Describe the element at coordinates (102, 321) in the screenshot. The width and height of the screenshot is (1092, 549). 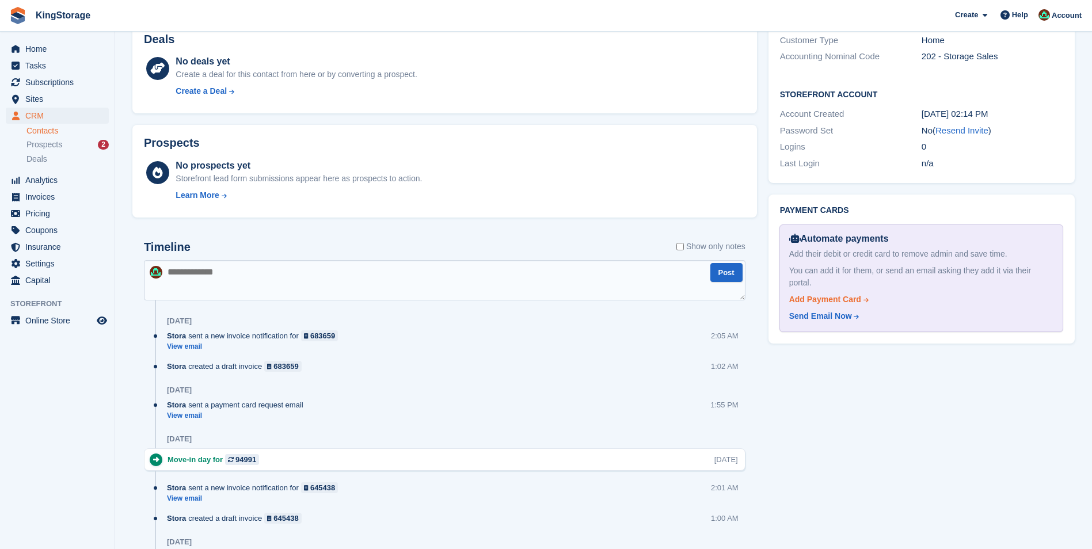
I see `a: Preview store` at that location.